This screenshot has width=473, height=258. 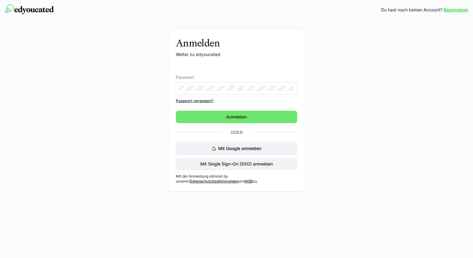 What do you see at coordinates (185, 77) in the screenshot?
I see `span: Passwort` at bounding box center [185, 77].